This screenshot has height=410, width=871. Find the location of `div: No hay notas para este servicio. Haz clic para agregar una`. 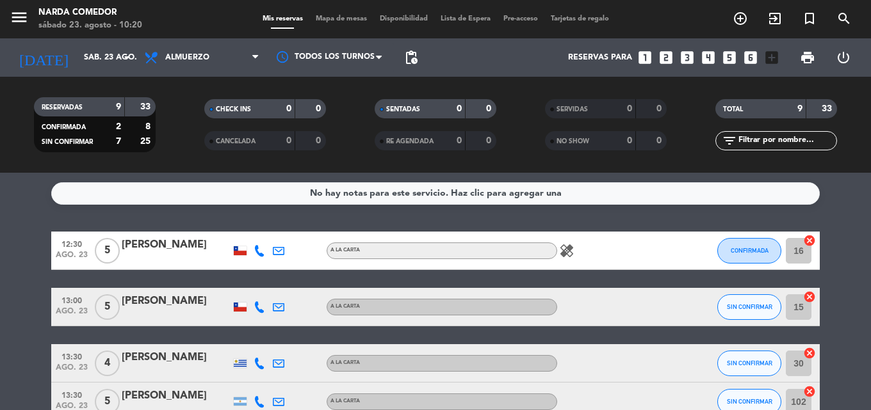

div: No hay notas para este servicio. Haz clic para agregar una is located at coordinates (435, 193).